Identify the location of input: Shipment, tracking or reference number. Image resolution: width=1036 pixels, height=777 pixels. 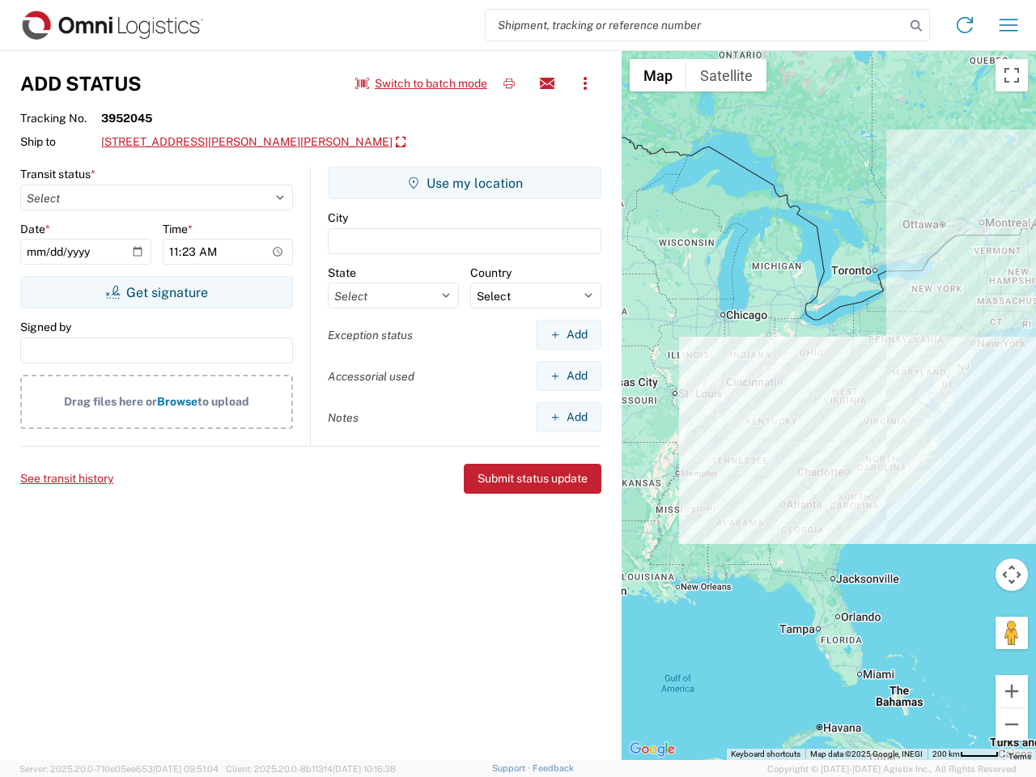
(695, 25).